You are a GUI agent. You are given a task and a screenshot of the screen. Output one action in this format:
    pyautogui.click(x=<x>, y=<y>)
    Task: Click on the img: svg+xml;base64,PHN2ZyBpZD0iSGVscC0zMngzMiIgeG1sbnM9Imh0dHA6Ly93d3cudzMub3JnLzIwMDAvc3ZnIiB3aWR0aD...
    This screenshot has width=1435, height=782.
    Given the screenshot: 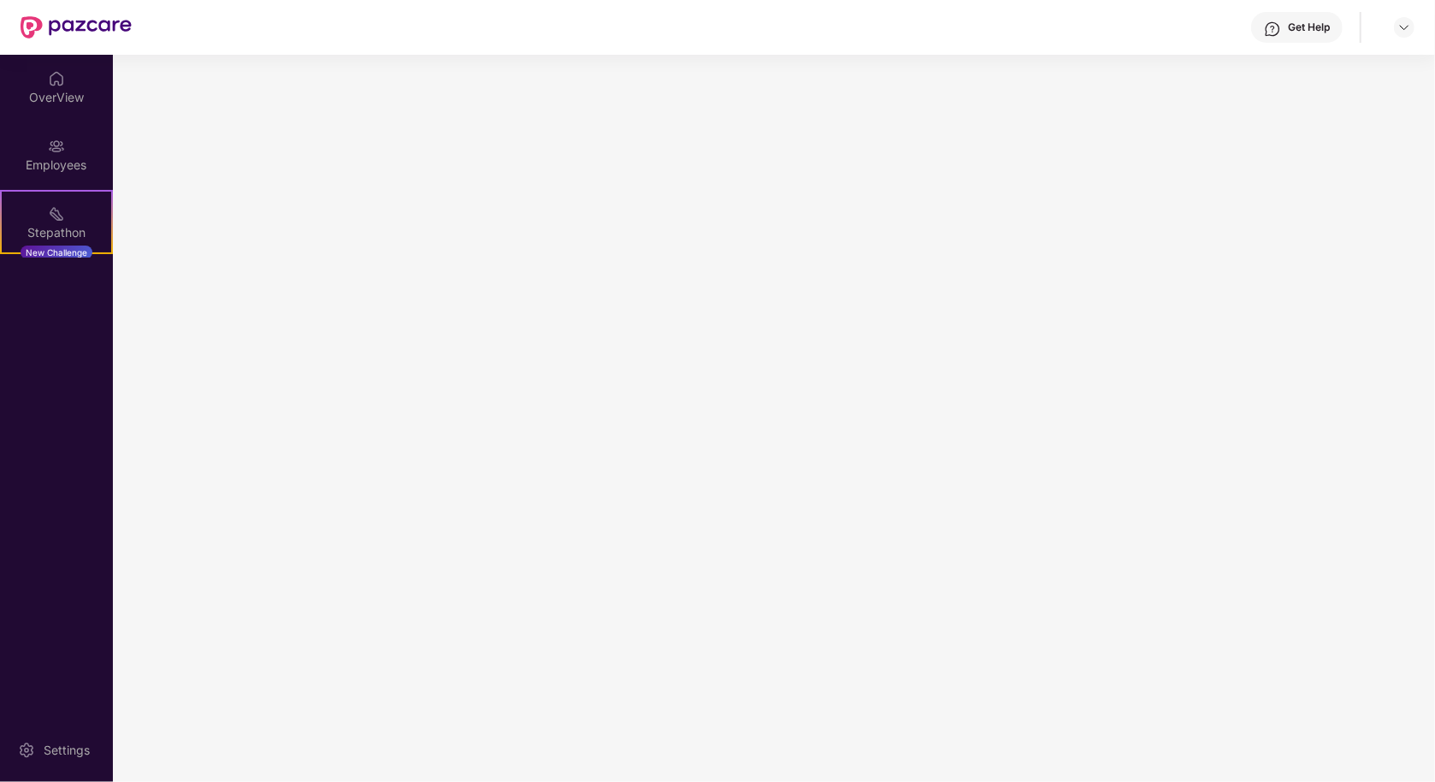 What is the action you would take?
    pyautogui.click(x=1273, y=29)
    